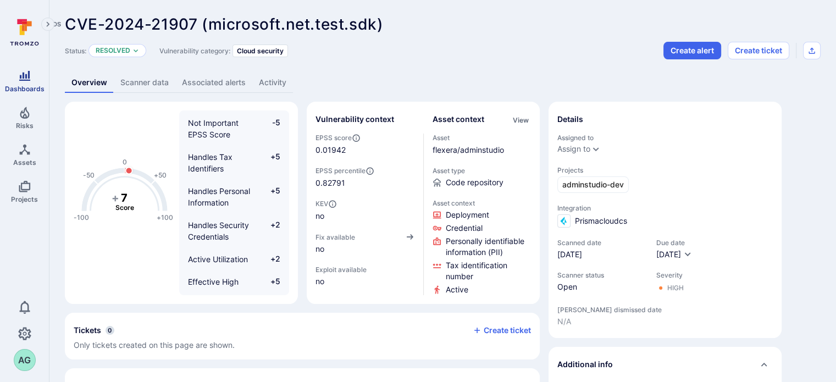 The height and width of the screenshot is (382, 836). What do you see at coordinates (48, 24) in the screenshot?
I see `i: Expand navigation menu` at bounding box center [48, 24].